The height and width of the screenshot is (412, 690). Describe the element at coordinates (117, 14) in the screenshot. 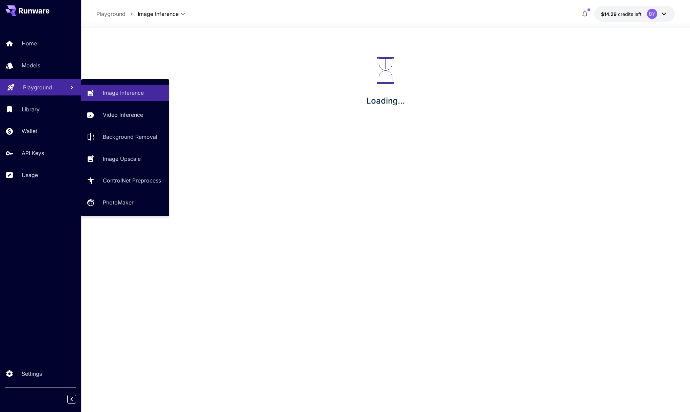

I see `nav: breadcrumb` at that location.